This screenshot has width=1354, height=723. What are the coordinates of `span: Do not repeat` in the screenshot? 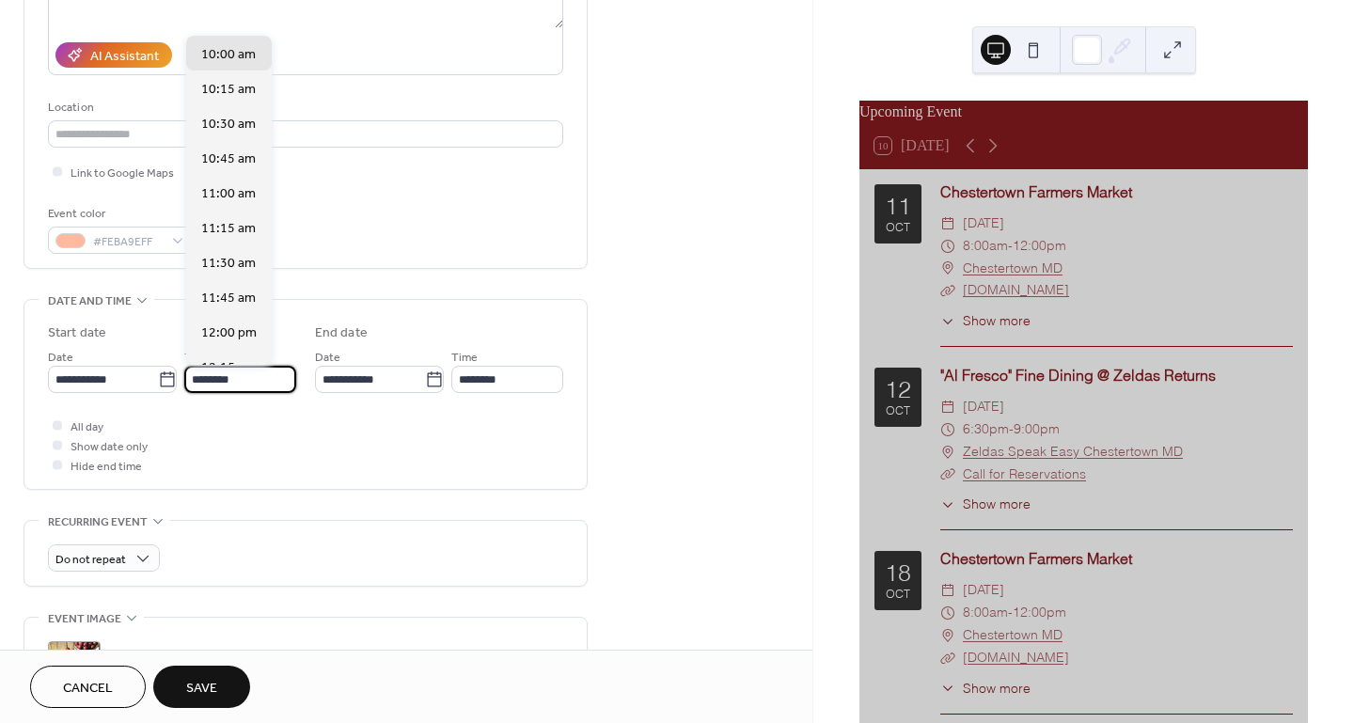 It's located at (90, 560).